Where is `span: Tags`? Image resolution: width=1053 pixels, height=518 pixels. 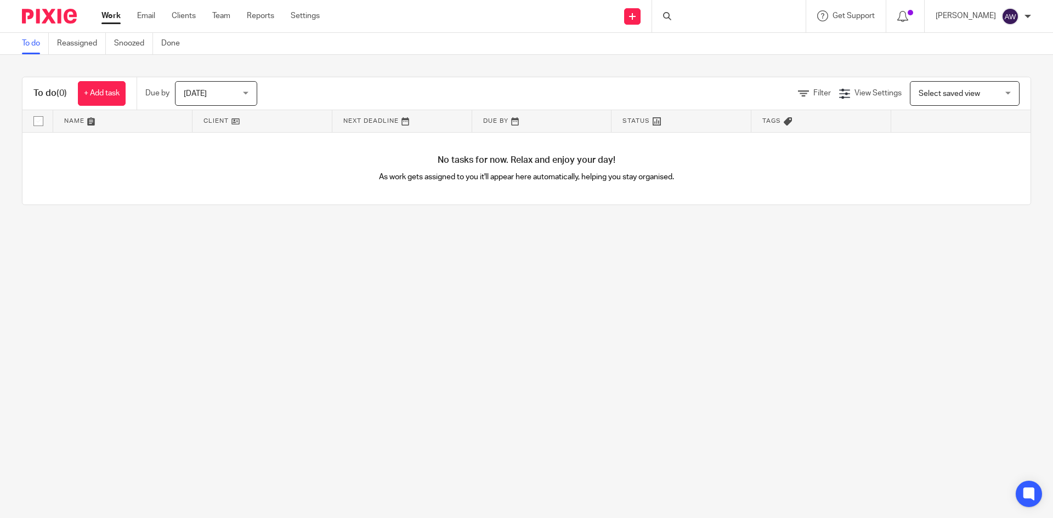 span: Tags is located at coordinates (771, 121).